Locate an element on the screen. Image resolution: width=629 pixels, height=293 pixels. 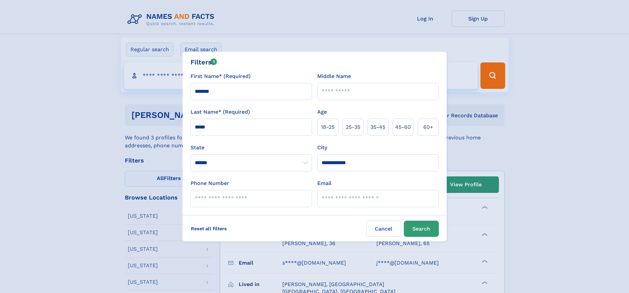
span: 18‑25 is located at coordinates (327, 127).